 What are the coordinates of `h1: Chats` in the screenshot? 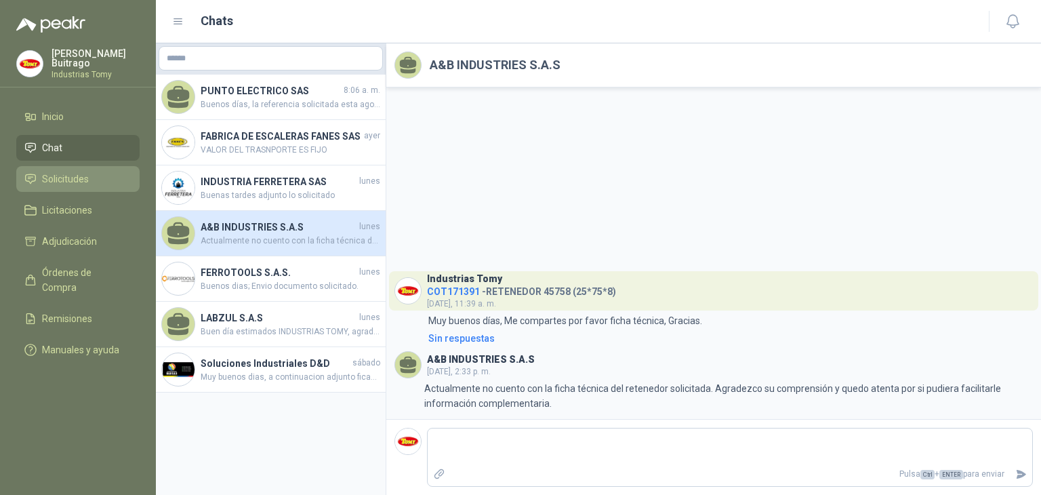 It's located at (217, 21).